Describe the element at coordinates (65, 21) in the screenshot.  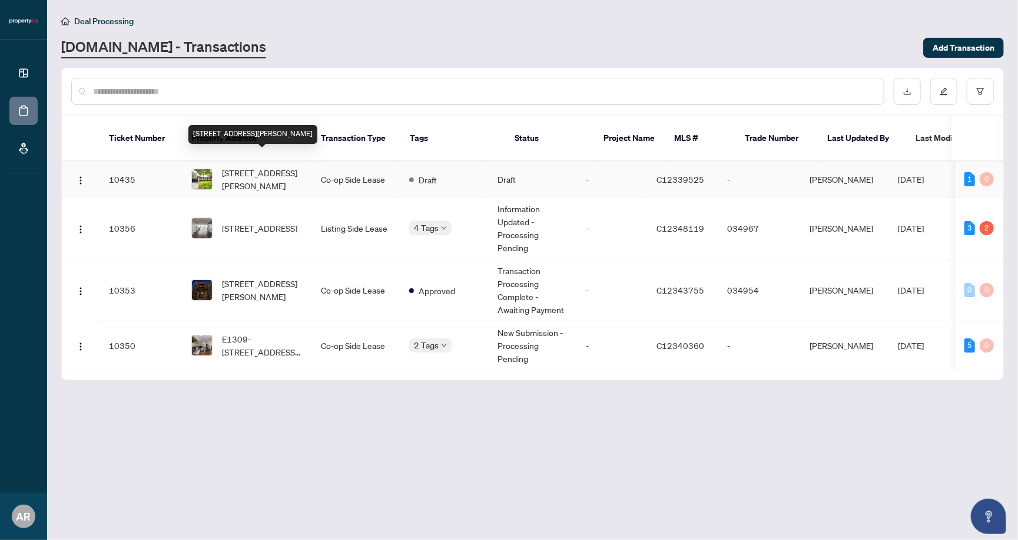
I see `span: home` at that location.